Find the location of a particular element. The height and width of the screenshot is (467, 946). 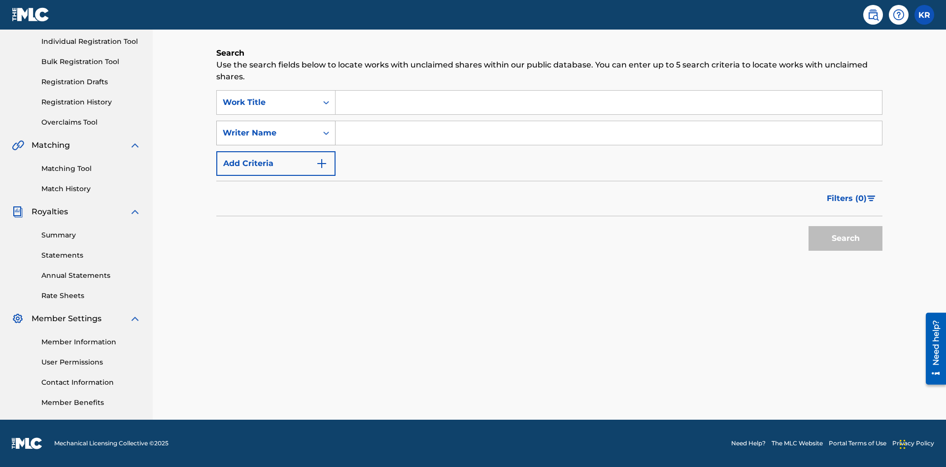

img: Royalties is located at coordinates (18, 212).